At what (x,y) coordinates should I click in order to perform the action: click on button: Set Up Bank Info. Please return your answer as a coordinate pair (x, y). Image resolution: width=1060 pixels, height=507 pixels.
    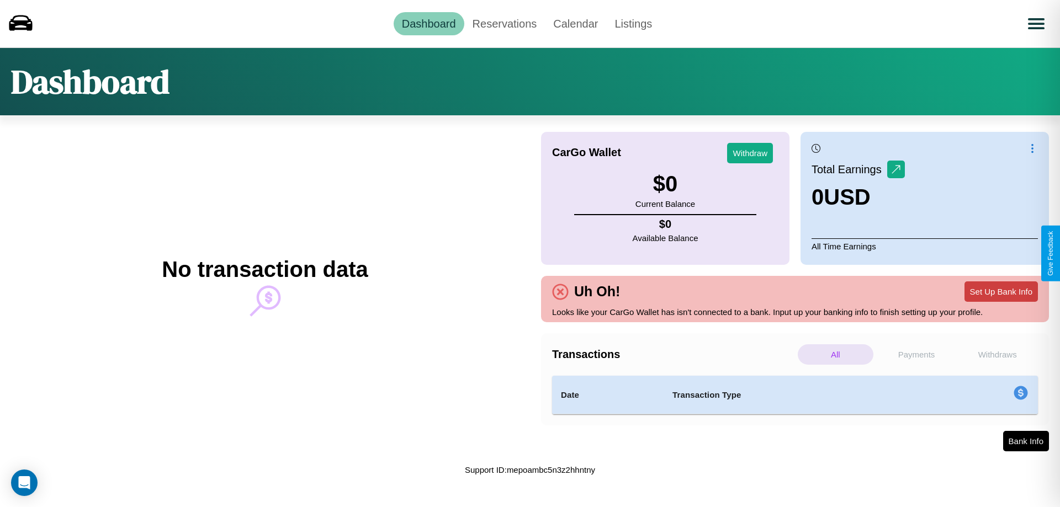
    Looking at the image, I should click on (1001, 292).